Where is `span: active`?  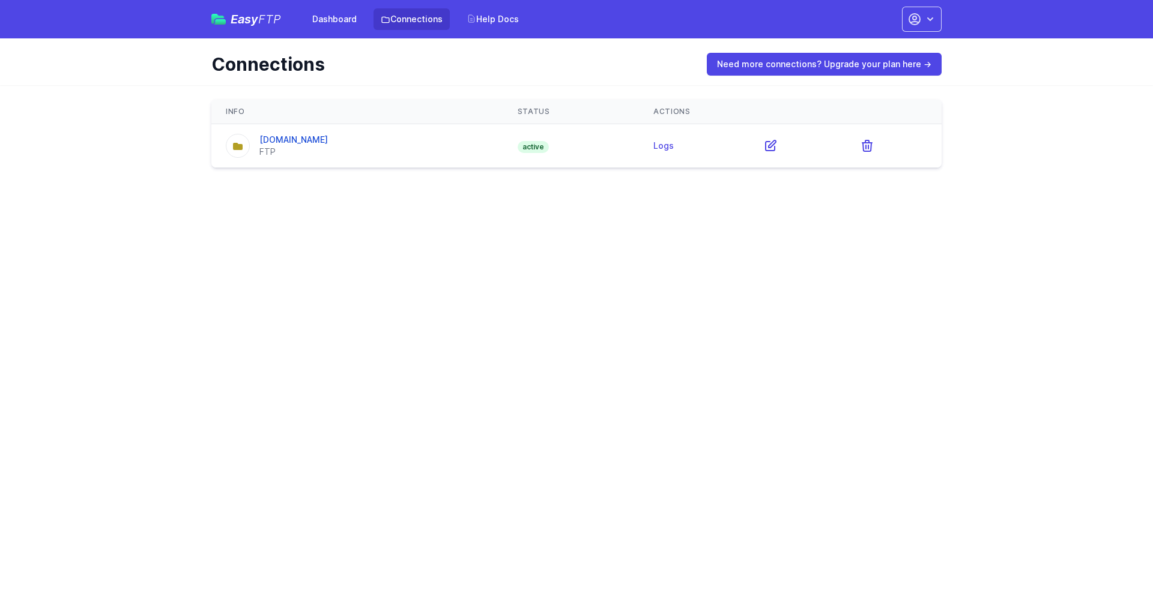 span: active is located at coordinates (533, 147).